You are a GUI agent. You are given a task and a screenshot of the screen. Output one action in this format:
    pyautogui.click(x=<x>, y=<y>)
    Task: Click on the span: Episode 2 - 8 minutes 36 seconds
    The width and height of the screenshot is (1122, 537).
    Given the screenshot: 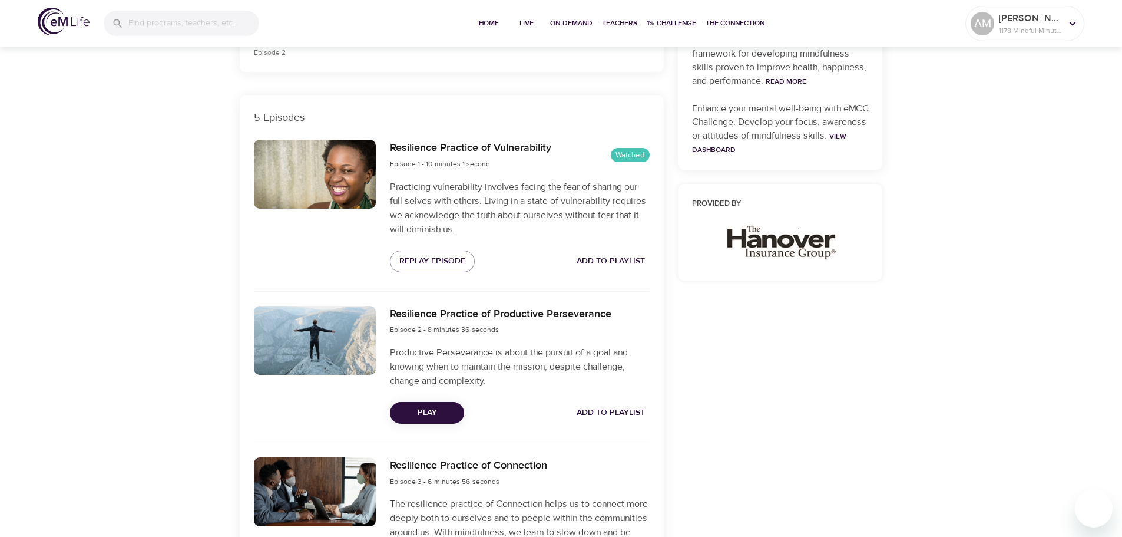 What is the action you would take?
    pyautogui.click(x=444, y=329)
    